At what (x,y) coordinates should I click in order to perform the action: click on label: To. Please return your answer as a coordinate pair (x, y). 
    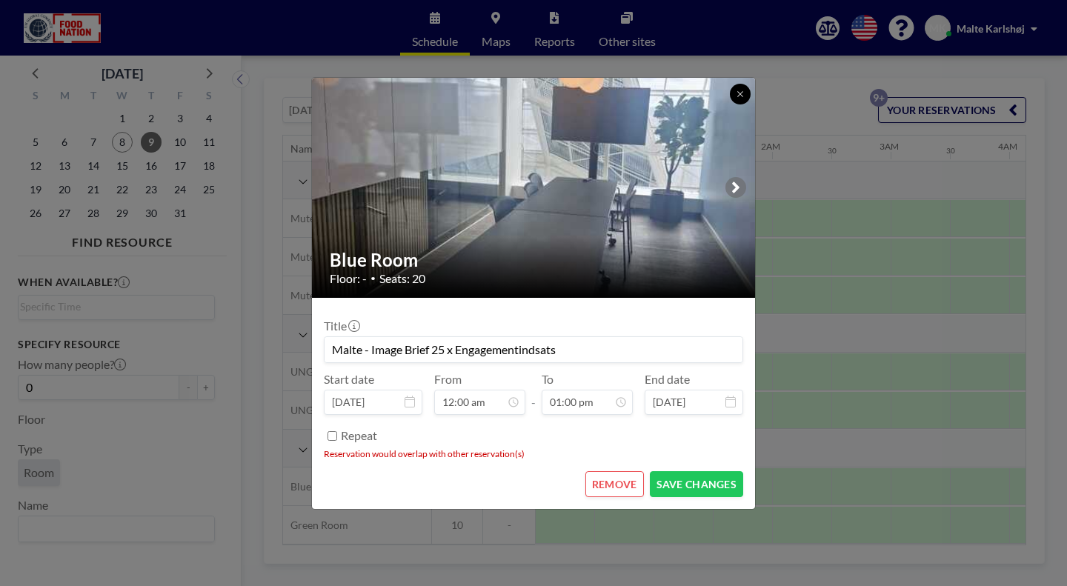
    Looking at the image, I should click on (547, 379).